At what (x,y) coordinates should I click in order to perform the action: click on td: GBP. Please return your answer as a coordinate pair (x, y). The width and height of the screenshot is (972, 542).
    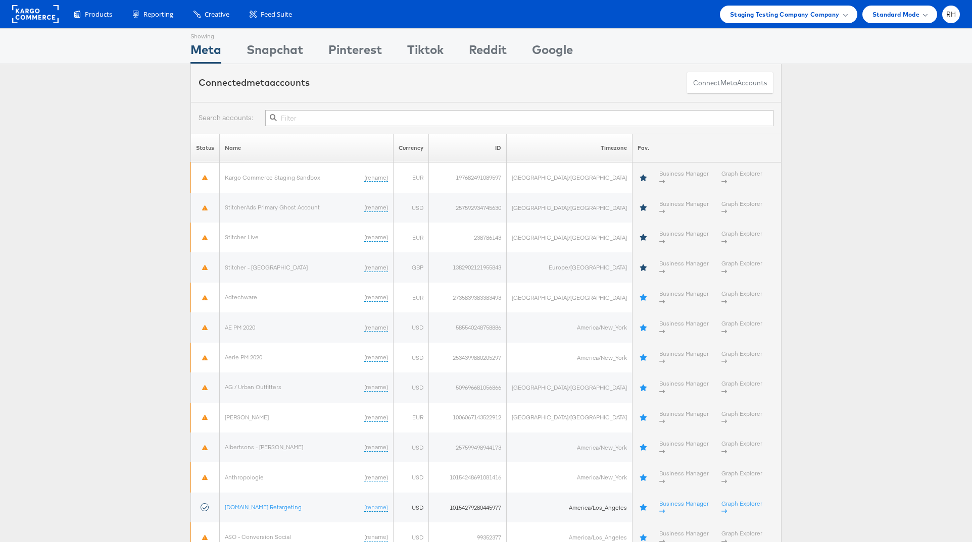
    Looking at the image, I should click on (411, 267).